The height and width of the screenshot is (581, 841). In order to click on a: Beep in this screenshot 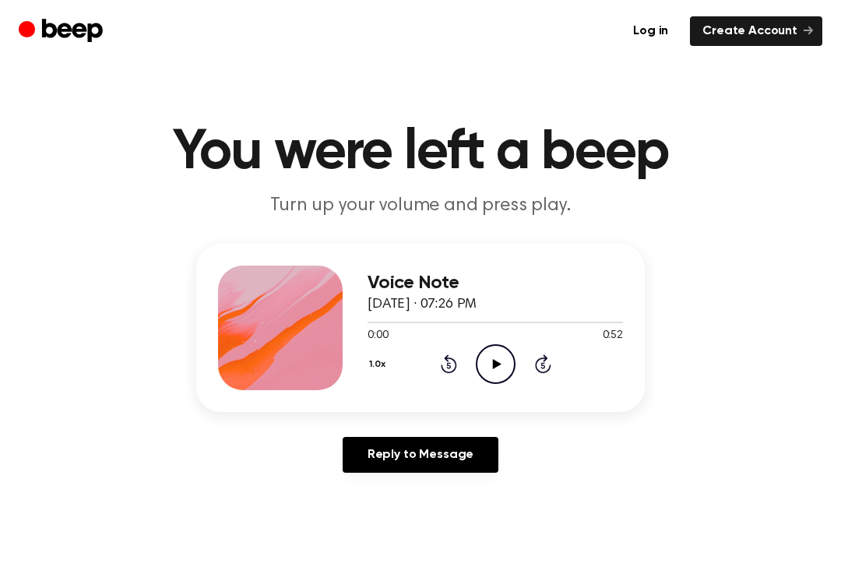, I will do `click(62, 31)`.